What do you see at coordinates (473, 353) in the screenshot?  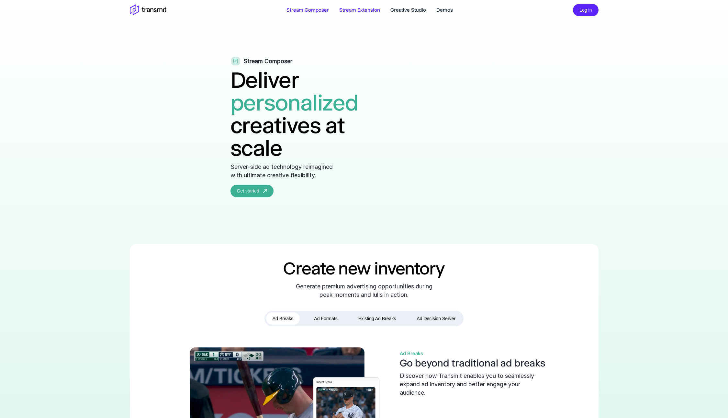 I see `div: Ad Breaks` at bounding box center [473, 353].